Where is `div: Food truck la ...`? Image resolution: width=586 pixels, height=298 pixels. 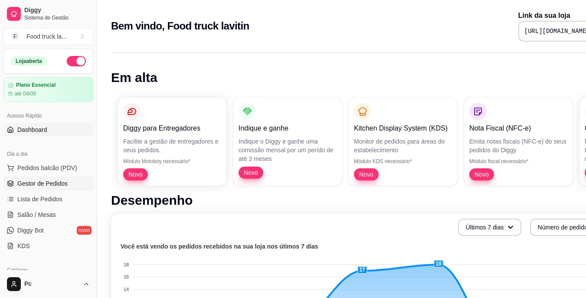
div: Food truck la ... is located at coordinates (46, 36).